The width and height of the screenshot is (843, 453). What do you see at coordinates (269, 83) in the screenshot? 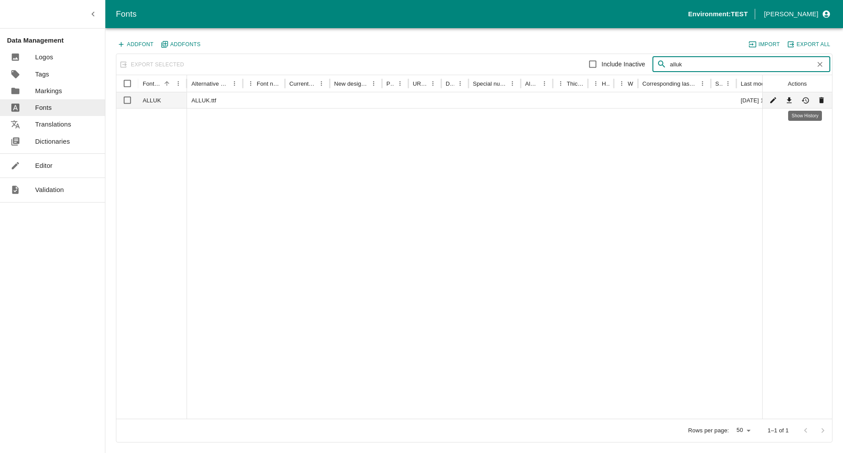
I see `div: Font number` at bounding box center [269, 83].